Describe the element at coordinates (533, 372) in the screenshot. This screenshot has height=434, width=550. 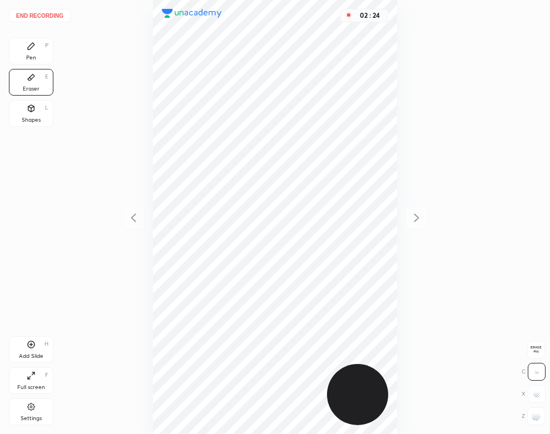
I see `div: C` at that location.